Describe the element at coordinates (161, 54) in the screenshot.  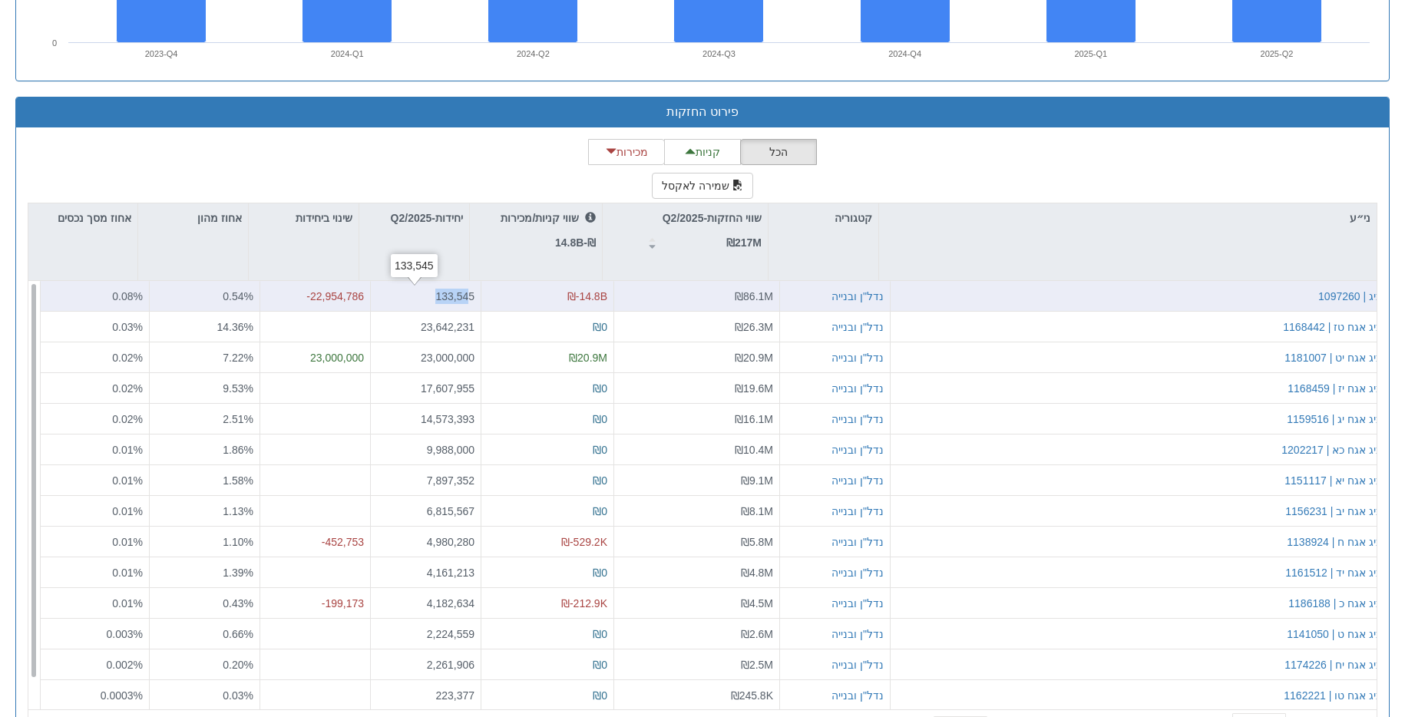
I see `text: 2023-Q4` at that location.